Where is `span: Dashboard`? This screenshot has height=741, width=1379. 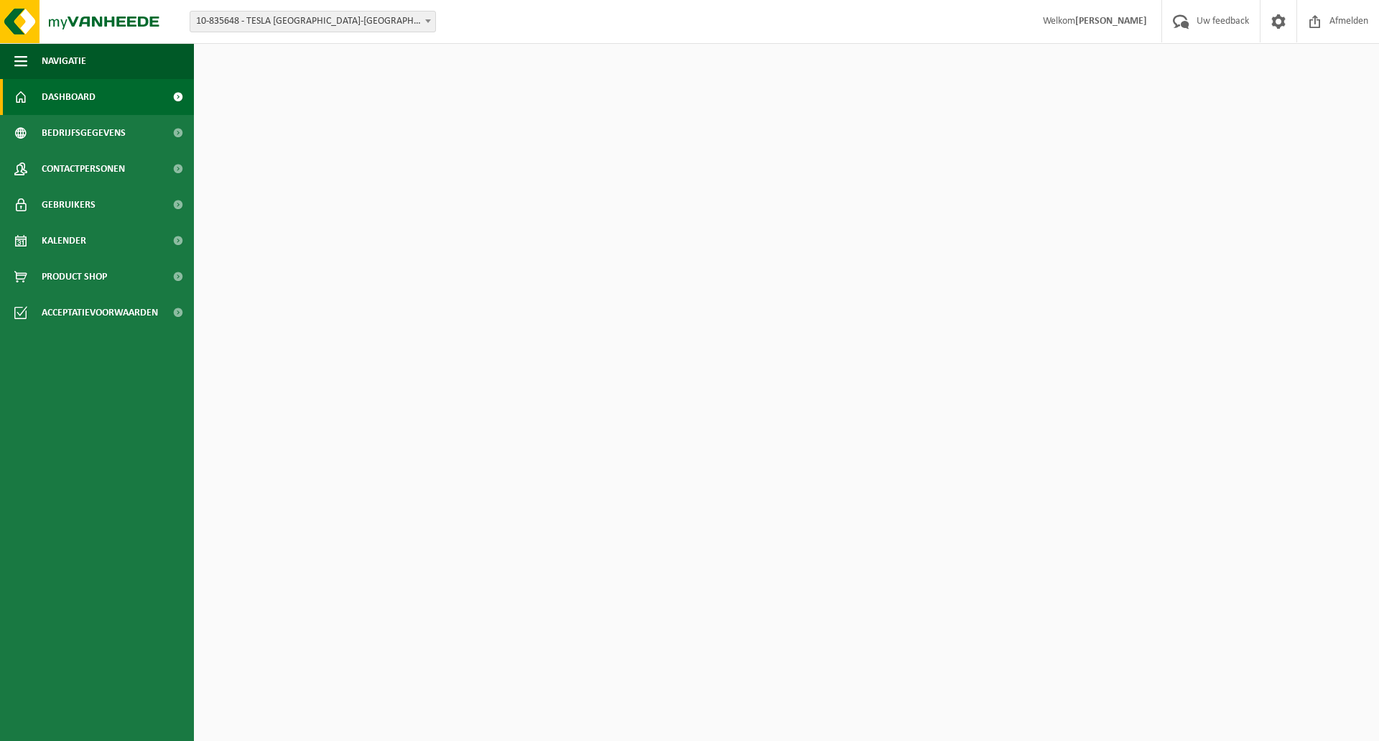
span: Dashboard is located at coordinates (68, 97).